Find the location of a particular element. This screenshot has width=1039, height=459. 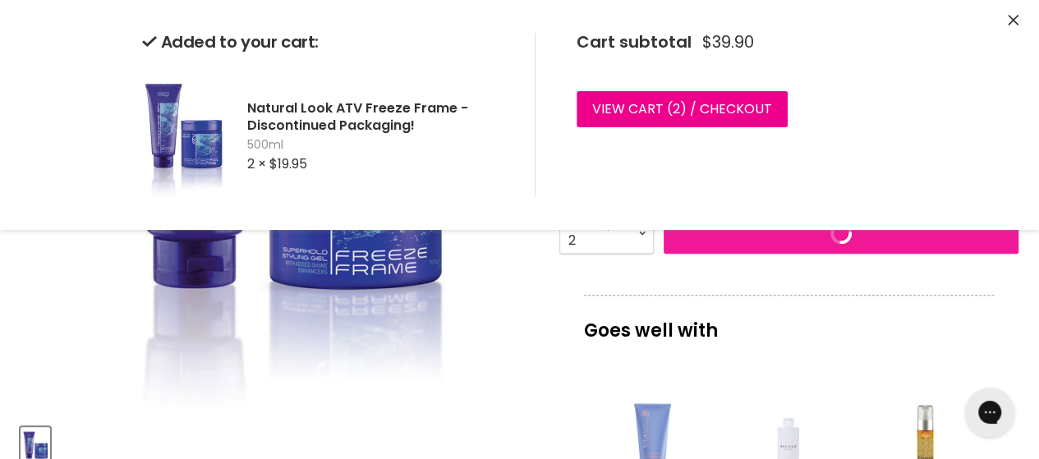

img: Natural Look ATV Freeze Frame - Discontinued Packaging! is located at coordinates (183, 136).